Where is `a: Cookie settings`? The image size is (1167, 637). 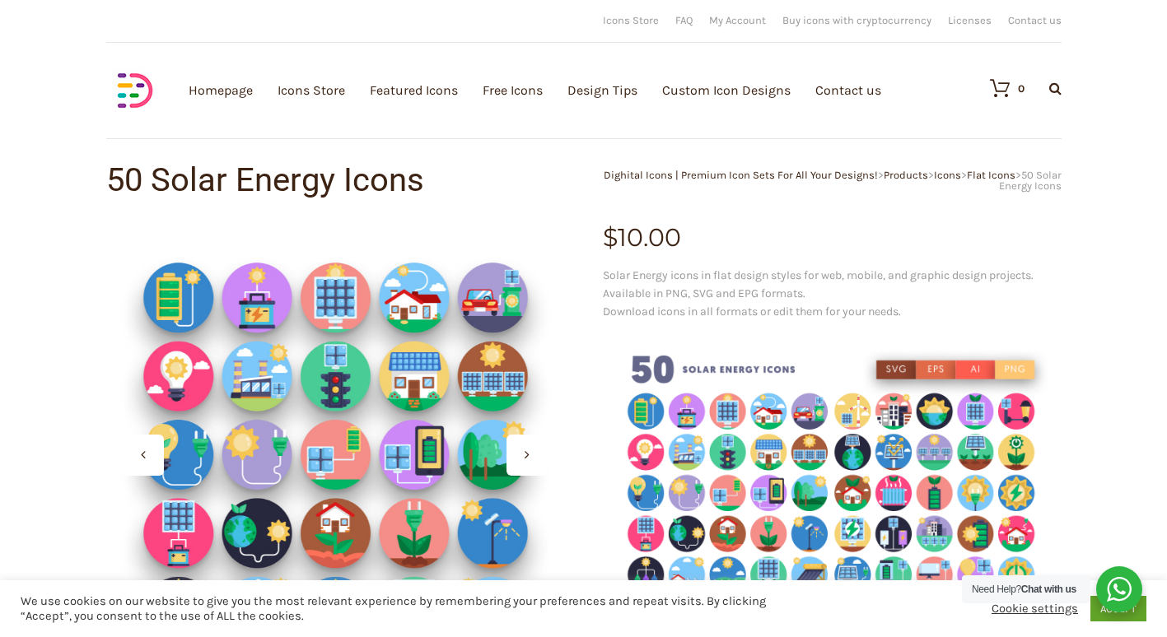 a: Cookie settings is located at coordinates (1034, 609).